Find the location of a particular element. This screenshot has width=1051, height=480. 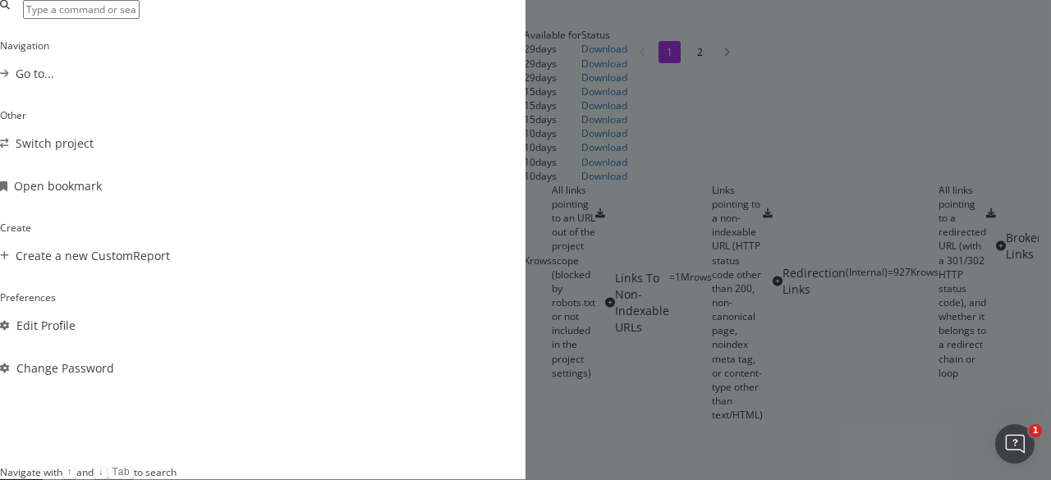

div: Create a new CustomReport is located at coordinates (93, 256).